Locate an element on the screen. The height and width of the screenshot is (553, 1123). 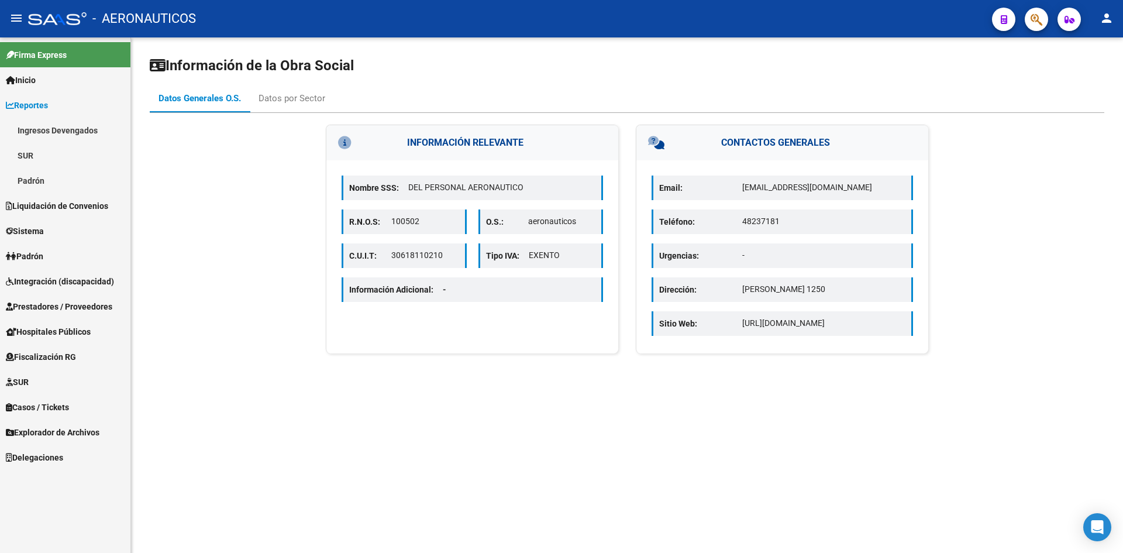
p: 48237181 is located at coordinates (824, 221).